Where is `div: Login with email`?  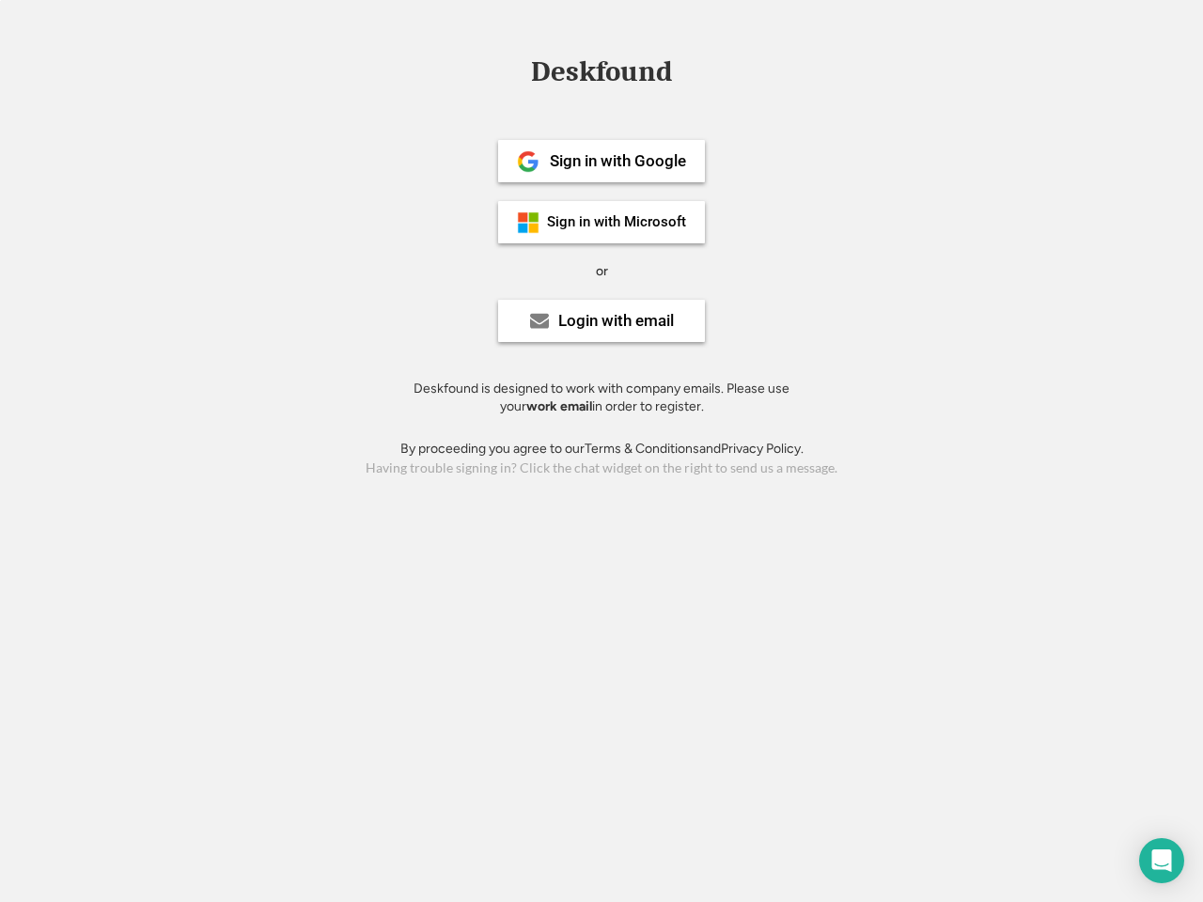 div: Login with email is located at coordinates (615, 320).